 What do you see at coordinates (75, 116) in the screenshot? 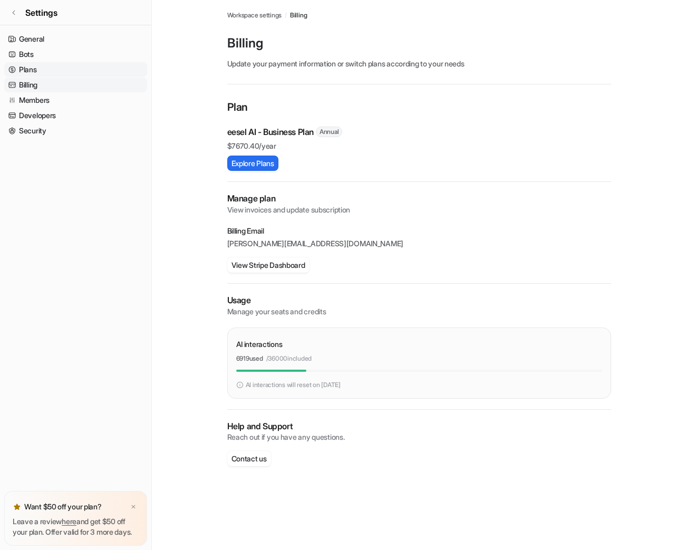
I see `a: Developers` at bounding box center [75, 116].